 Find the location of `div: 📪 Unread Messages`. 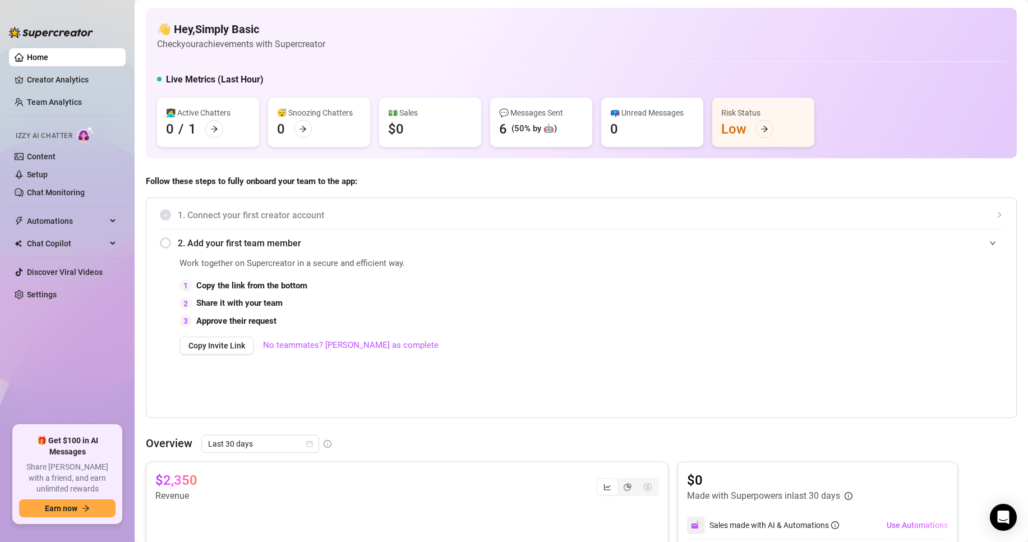

div: 📪 Unread Messages is located at coordinates (652, 113).